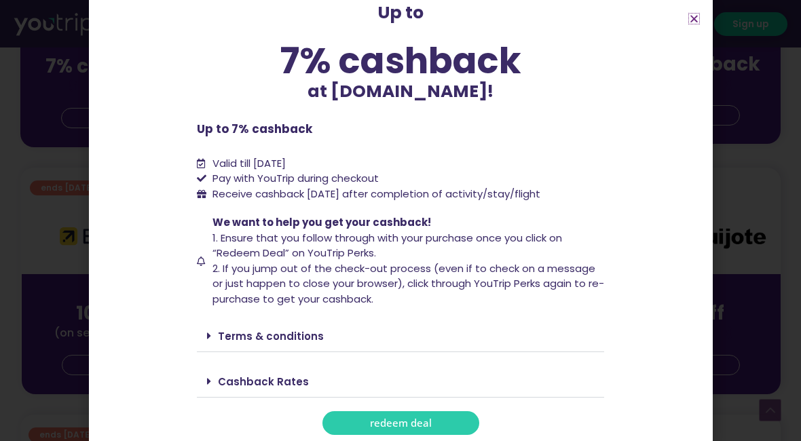 This screenshot has height=441, width=801. Describe the element at coordinates (263, 382) in the screenshot. I see `a: Cashback Rates` at that location.